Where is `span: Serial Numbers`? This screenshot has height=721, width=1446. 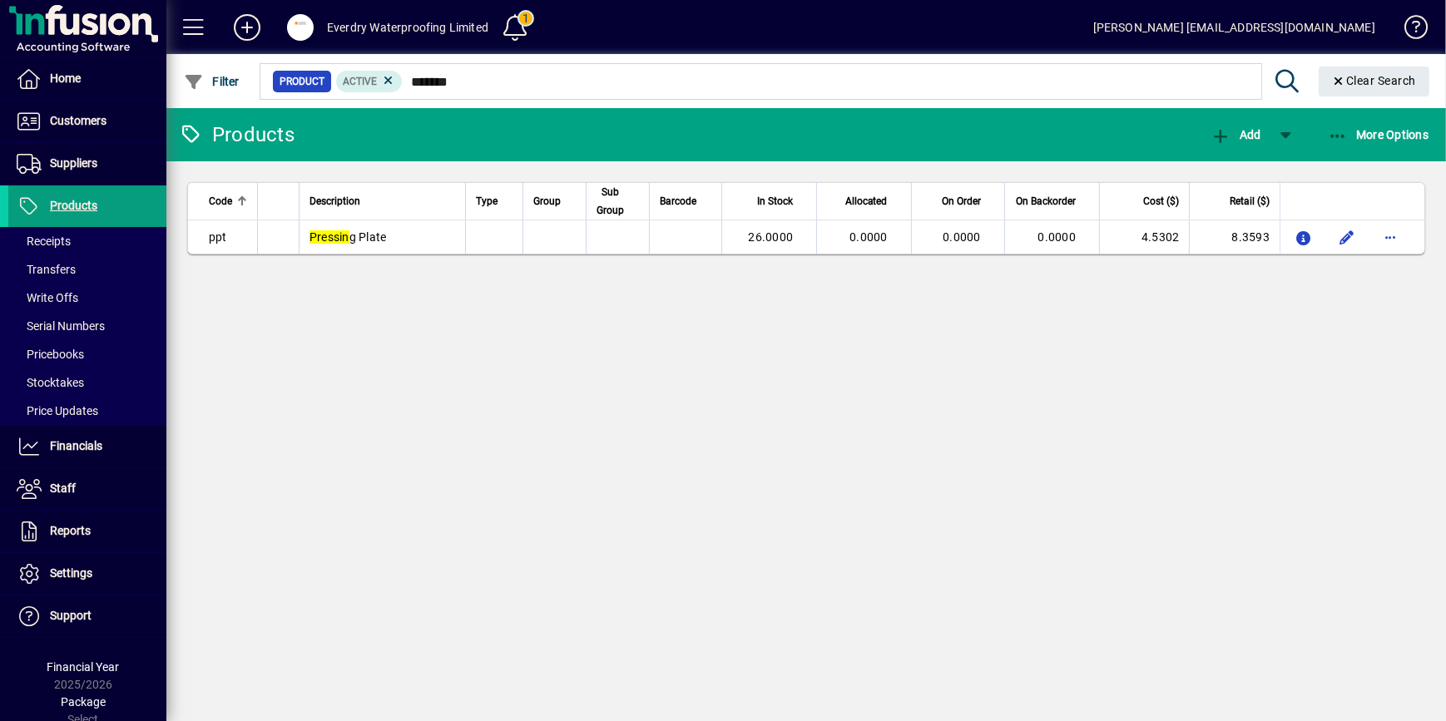 span: Serial Numbers is located at coordinates (61, 326).